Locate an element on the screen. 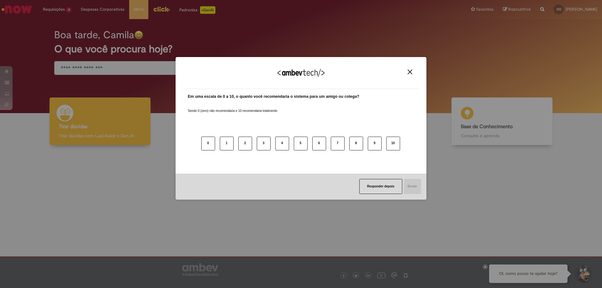  button: 6 is located at coordinates (319, 144).